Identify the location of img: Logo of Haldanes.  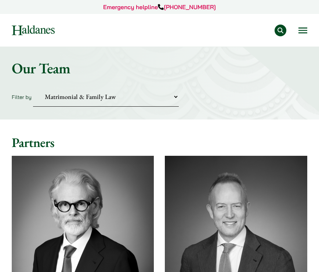
(33, 30).